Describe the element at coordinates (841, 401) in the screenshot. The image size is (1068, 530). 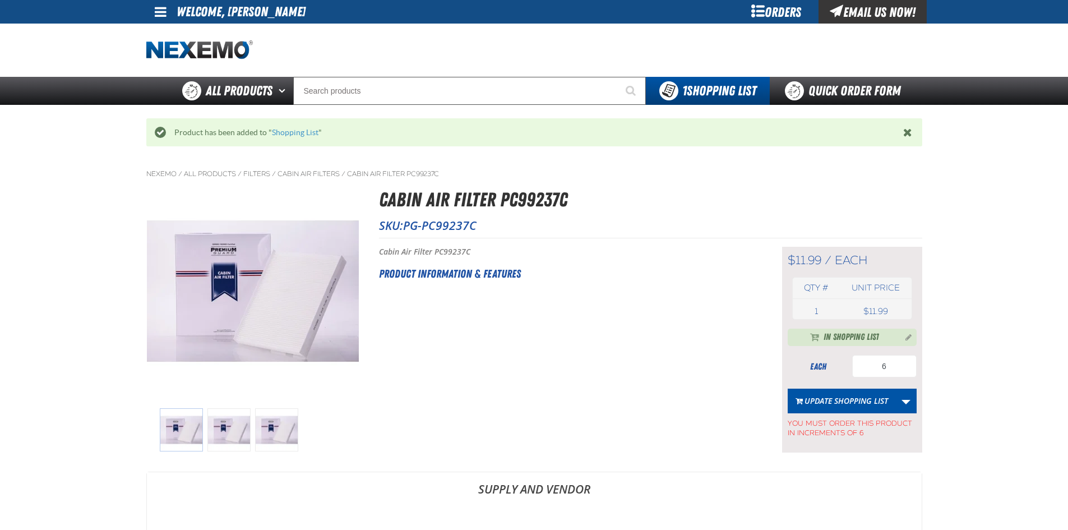
I see `button: Update Shopping List` at that location.